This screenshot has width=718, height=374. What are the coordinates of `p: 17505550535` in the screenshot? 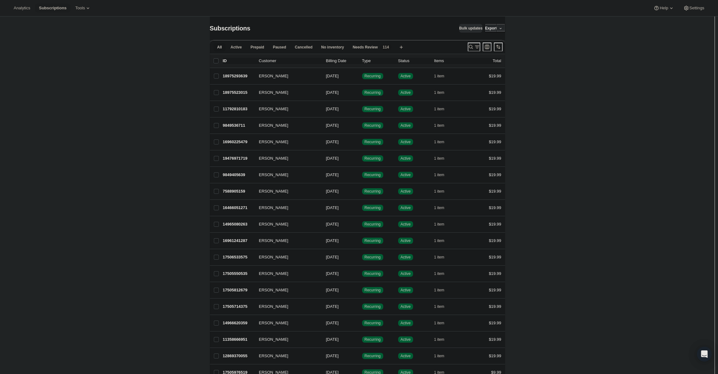 It's located at (238, 274).